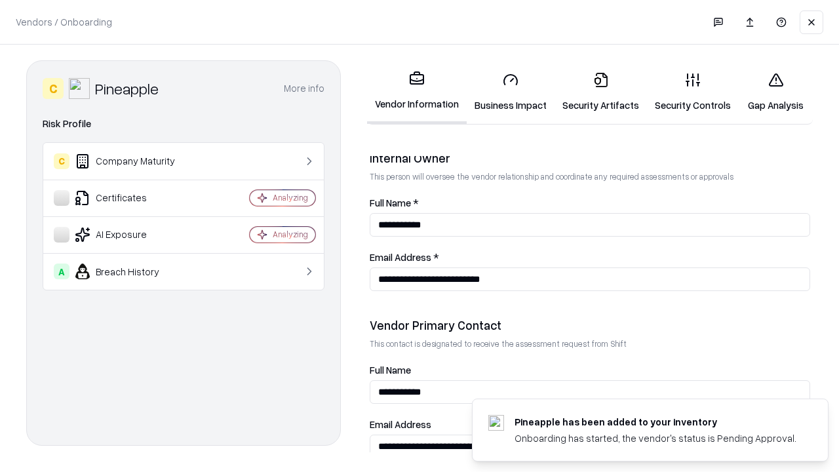 This screenshot has height=472, width=839. I want to click on div: Onboarding has started, the vendor's status is Pending Approval., so click(655, 438).